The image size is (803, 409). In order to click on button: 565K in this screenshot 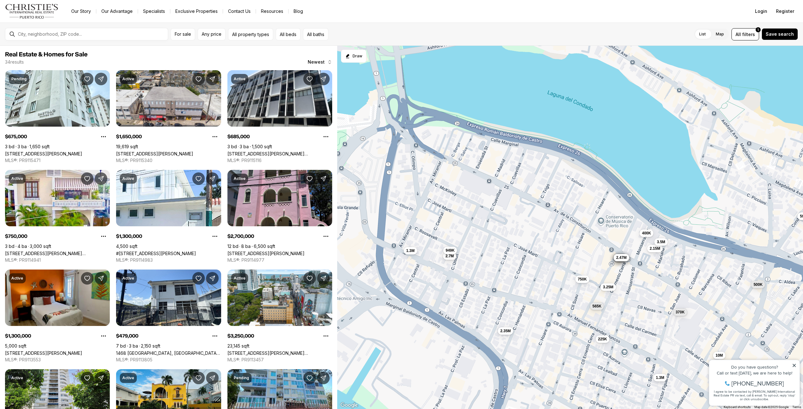, I will do `click(597, 307)`.